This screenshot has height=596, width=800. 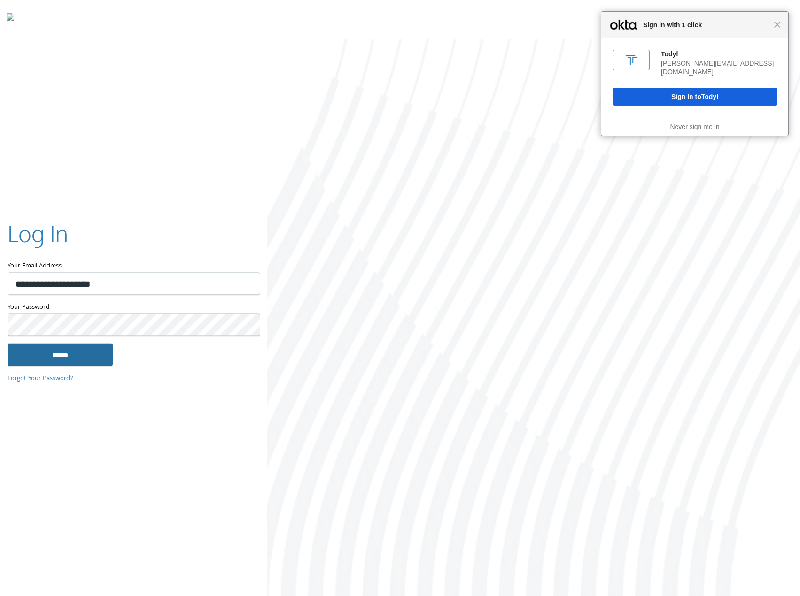 I want to click on label: Your Password, so click(x=133, y=308).